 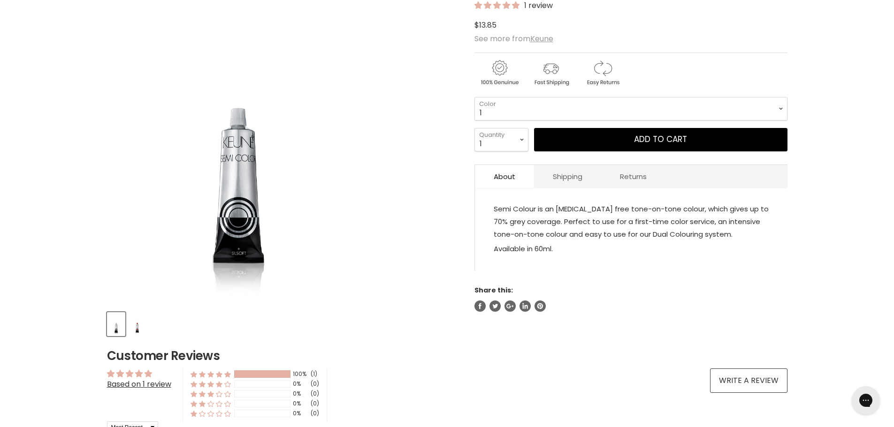 What do you see at coordinates (551, 73) in the screenshot?
I see `img: shipping.gif` at bounding box center [551, 73].